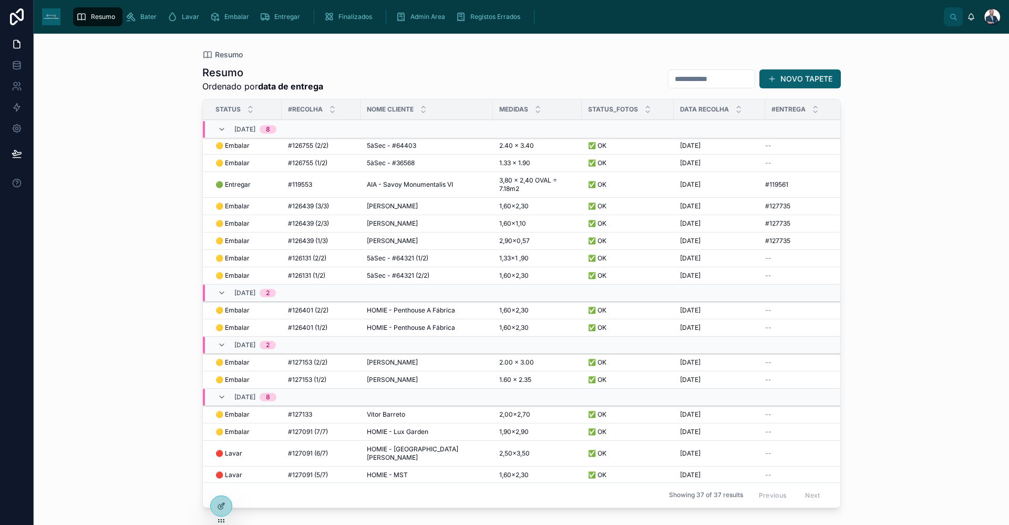 Image resolution: width=1009 pixels, height=525 pixels. I want to click on a: #126755 (2/2), so click(321, 146).